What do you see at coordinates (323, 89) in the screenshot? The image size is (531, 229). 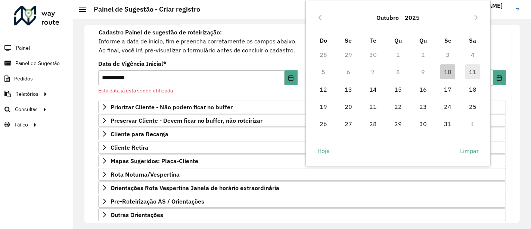 I see `span: 12` at bounding box center [323, 89].